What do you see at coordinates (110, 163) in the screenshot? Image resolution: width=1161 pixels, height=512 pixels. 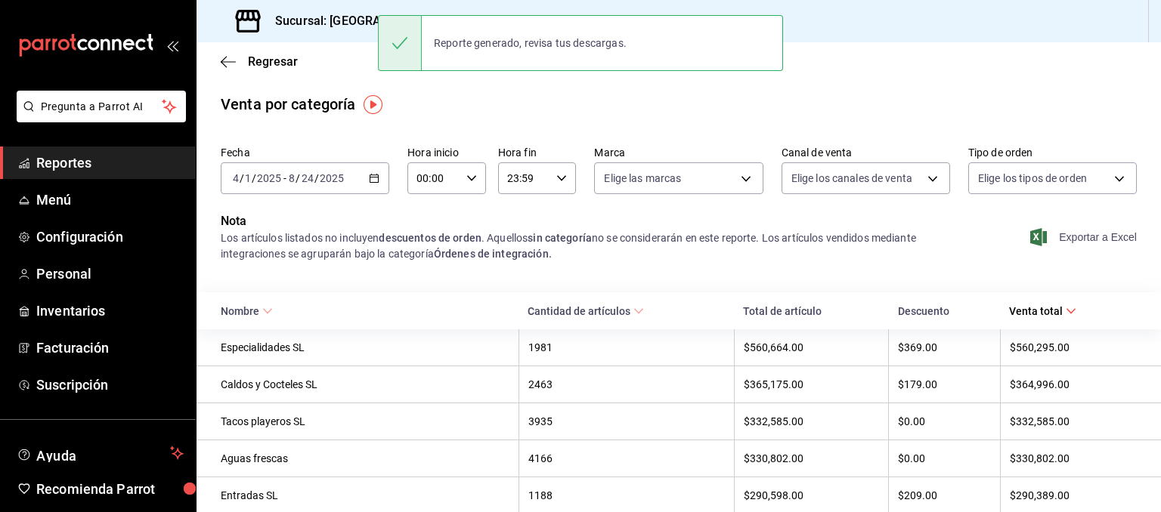 I see `span: Reportes` at bounding box center [110, 163].